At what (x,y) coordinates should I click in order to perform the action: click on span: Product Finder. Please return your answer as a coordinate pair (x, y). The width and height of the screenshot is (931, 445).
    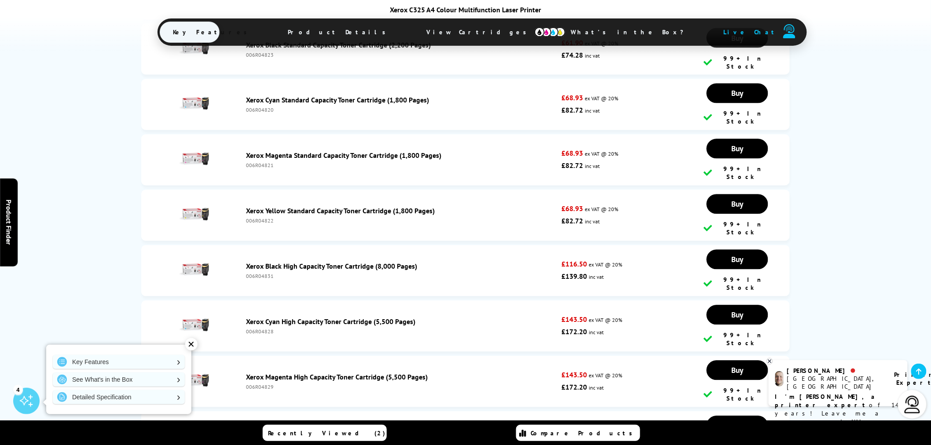
    Looking at the image, I should click on (9, 223).